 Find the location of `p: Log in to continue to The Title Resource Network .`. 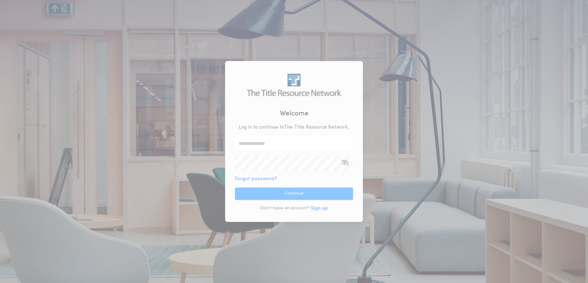

p: Log in to continue to The Title Resource Network . is located at coordinates (294, 128).